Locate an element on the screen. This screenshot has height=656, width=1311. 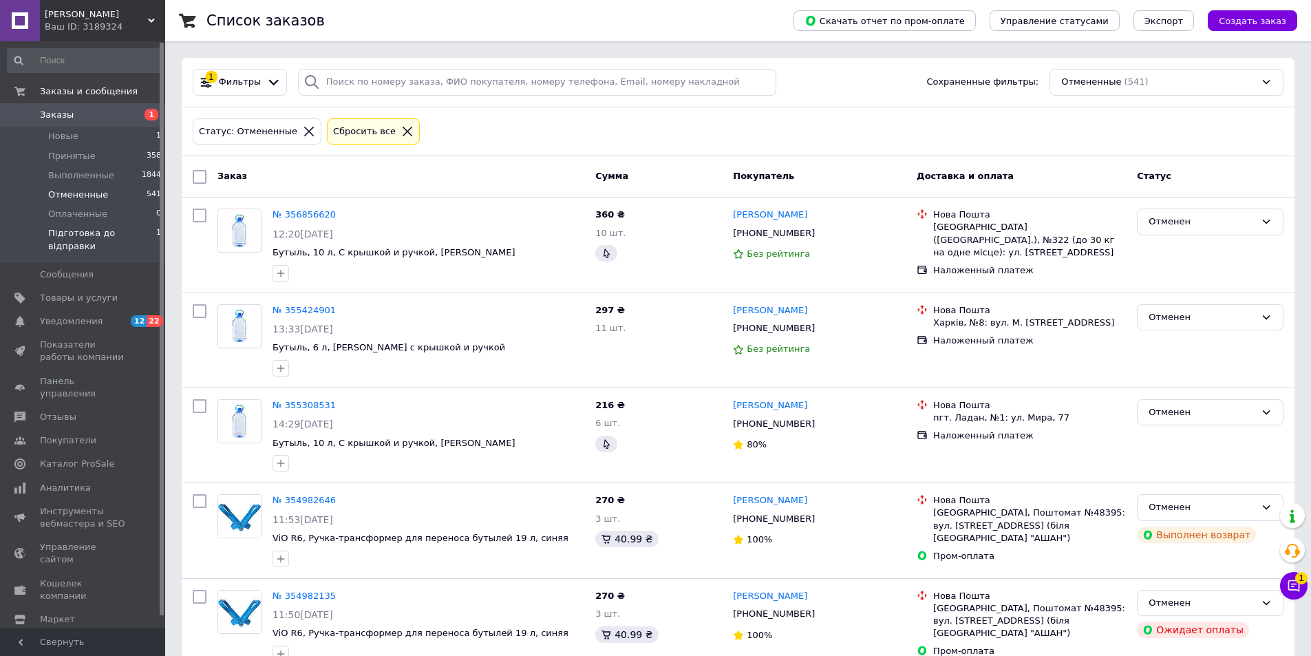
span: Статус is located at coordinates (1154, 176).